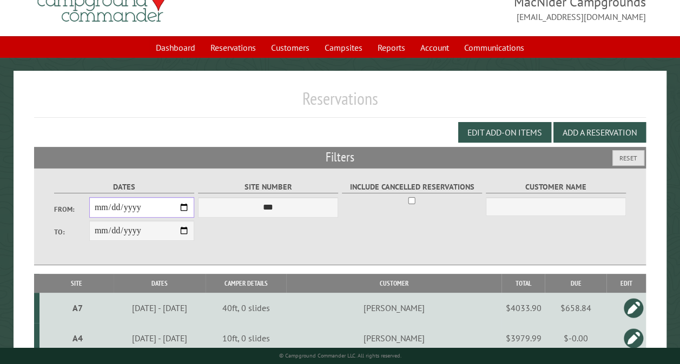  What do you see at coordinates (575, 283) in the screenshot?
I see `th: Due` at bounding box center [575, 283].